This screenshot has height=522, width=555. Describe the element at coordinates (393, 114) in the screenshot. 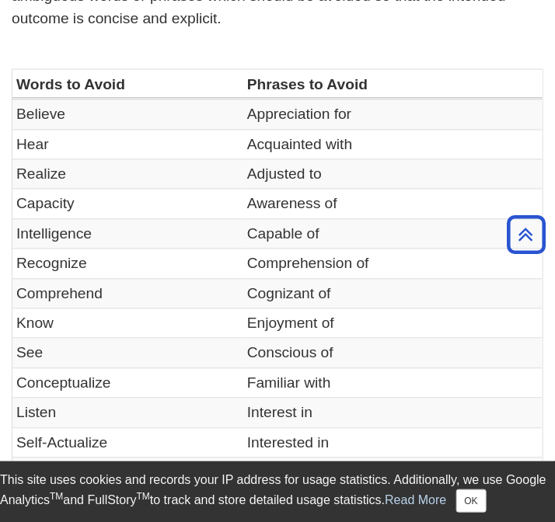

I see `td: Appreciation for` at that location.